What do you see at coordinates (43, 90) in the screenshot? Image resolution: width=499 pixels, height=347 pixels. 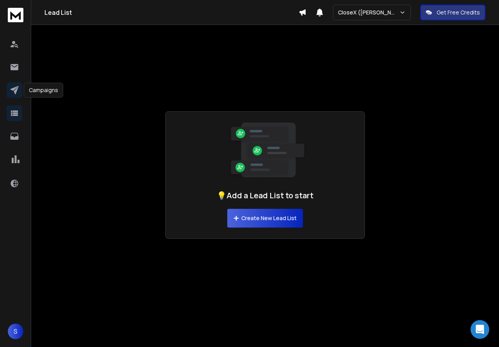 I see `div: Campaigns` at bounding box center [43, 90].